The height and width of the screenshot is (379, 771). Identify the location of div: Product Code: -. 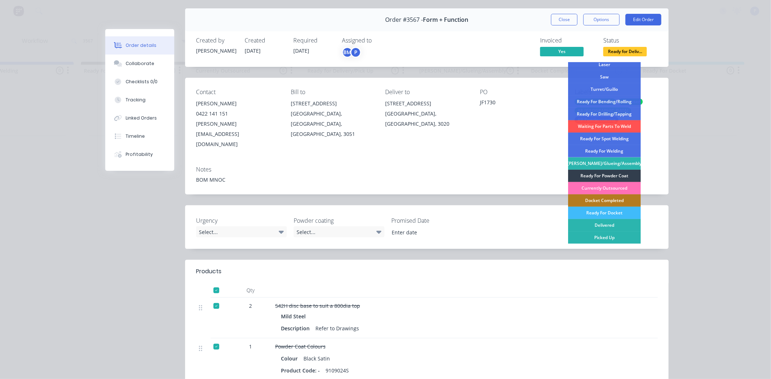
(302, 370).